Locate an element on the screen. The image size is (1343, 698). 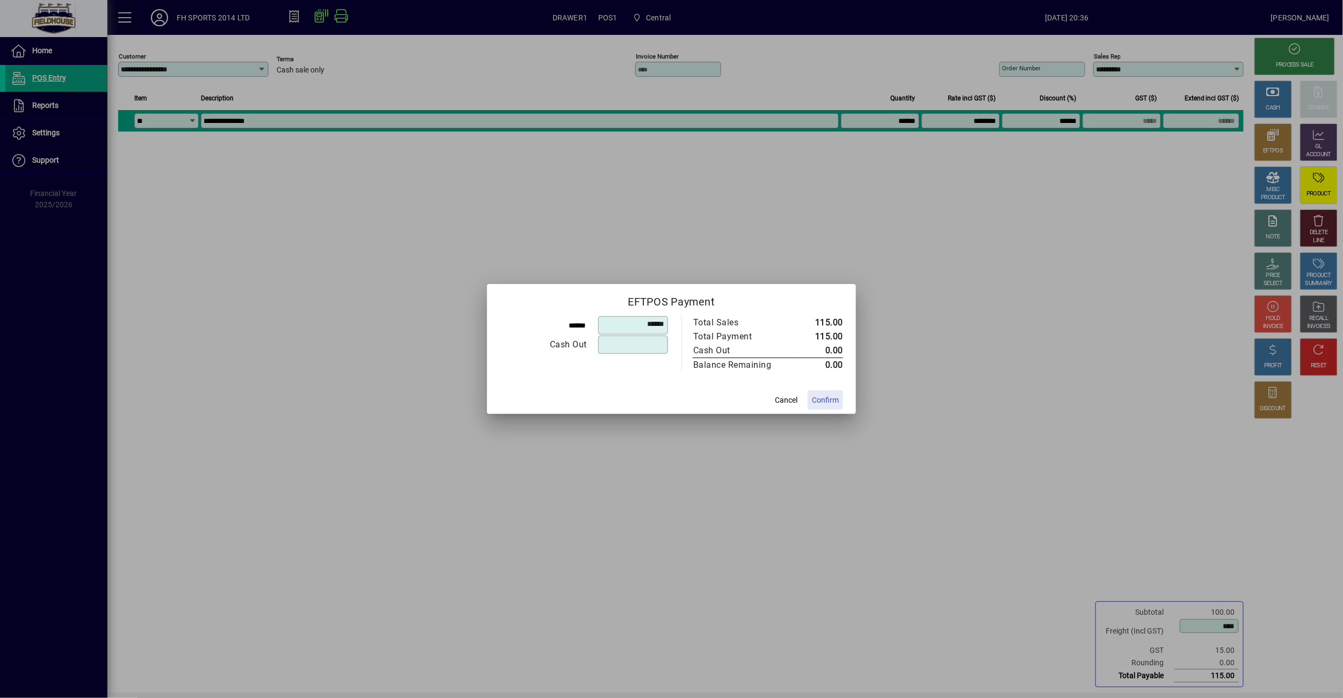
span: Confirm is located at coordinates (825, 400).